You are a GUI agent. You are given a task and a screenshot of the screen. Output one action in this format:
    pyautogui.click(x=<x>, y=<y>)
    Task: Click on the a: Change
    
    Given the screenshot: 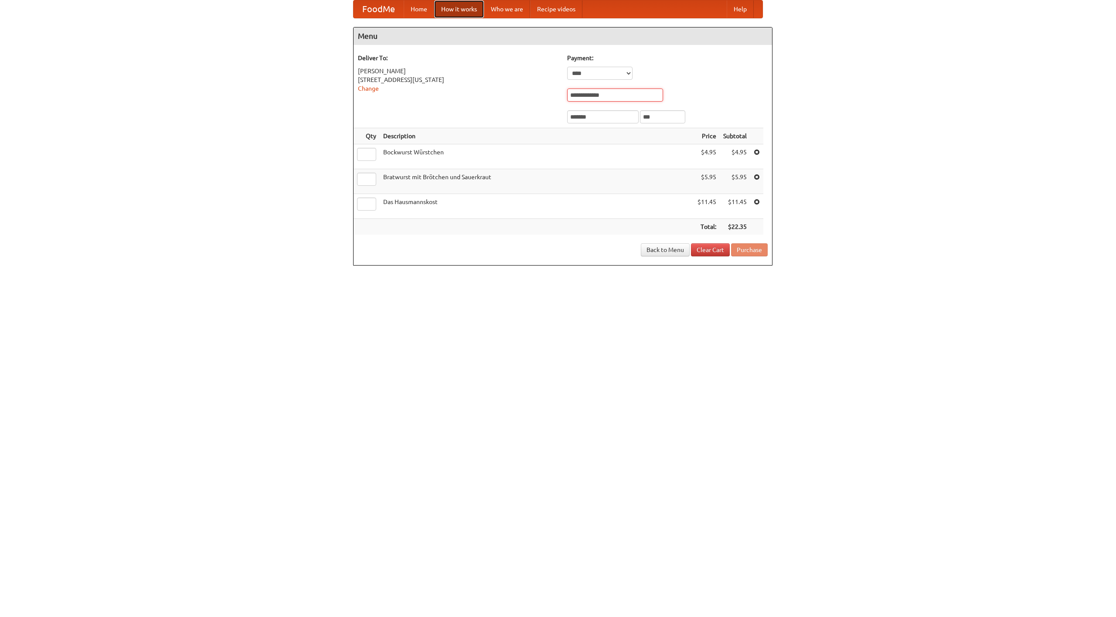 What is the action you would take?
    pyautogui.click(x=368, y=88)
    